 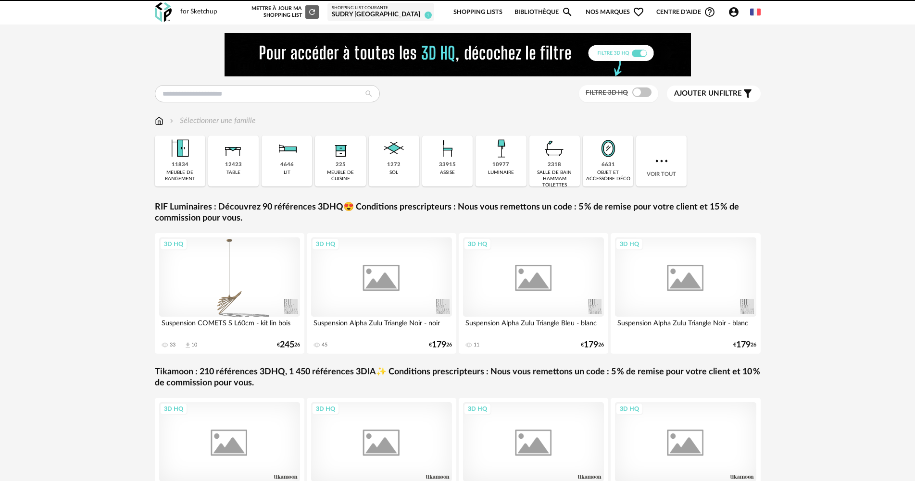 I want to click on div: 11, so click(x=476, y=345).